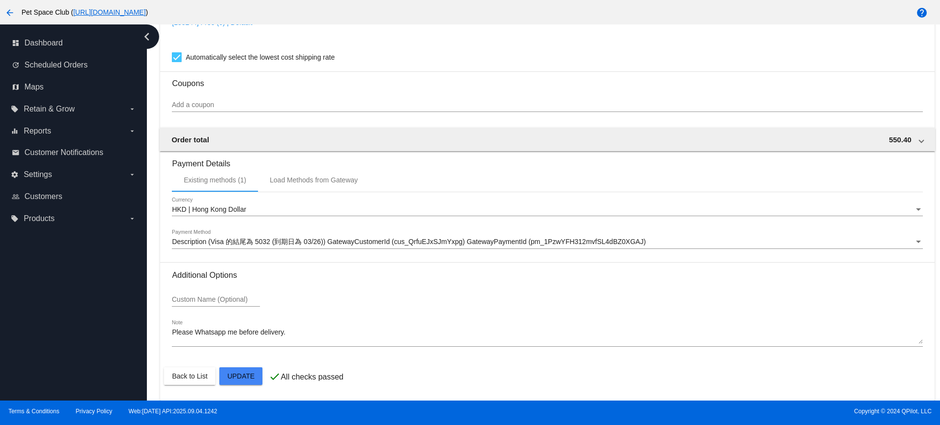  Describe the element at coordinates (241, 376) in the screenshot. I see `button: Update` at that location.